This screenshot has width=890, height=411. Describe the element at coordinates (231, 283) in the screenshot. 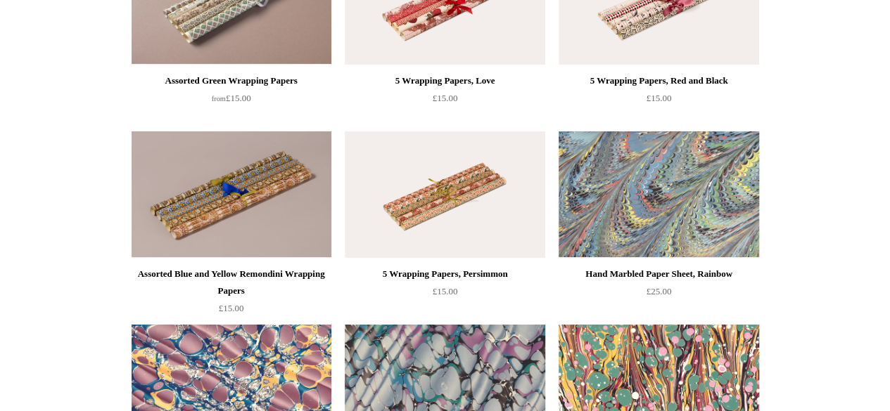

I see `div: Assorted Blue and Yellow Remondini Wrapping Papers` at that location.